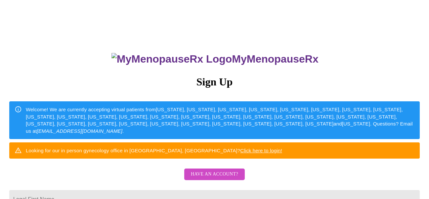  I want to click on a: Have an account?, so click(214, 178).